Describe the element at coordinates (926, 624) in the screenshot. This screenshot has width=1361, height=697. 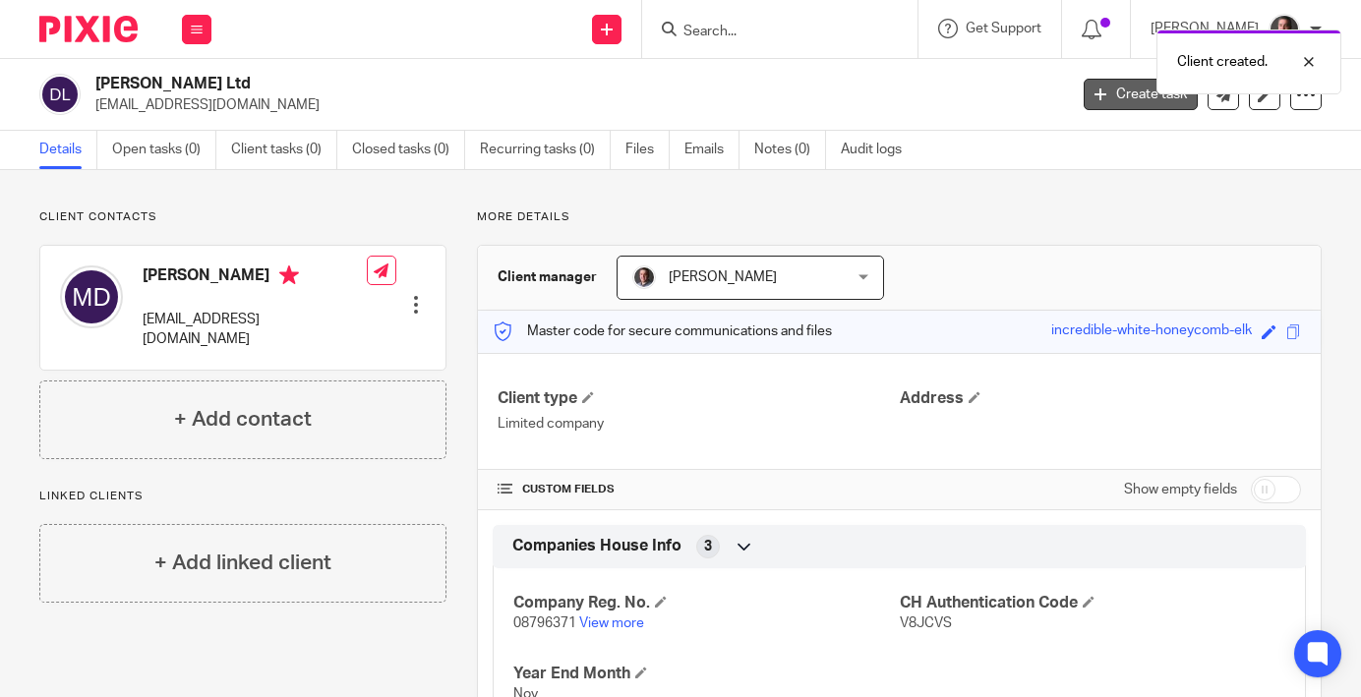
I see `span: V8JCVS` at that location.